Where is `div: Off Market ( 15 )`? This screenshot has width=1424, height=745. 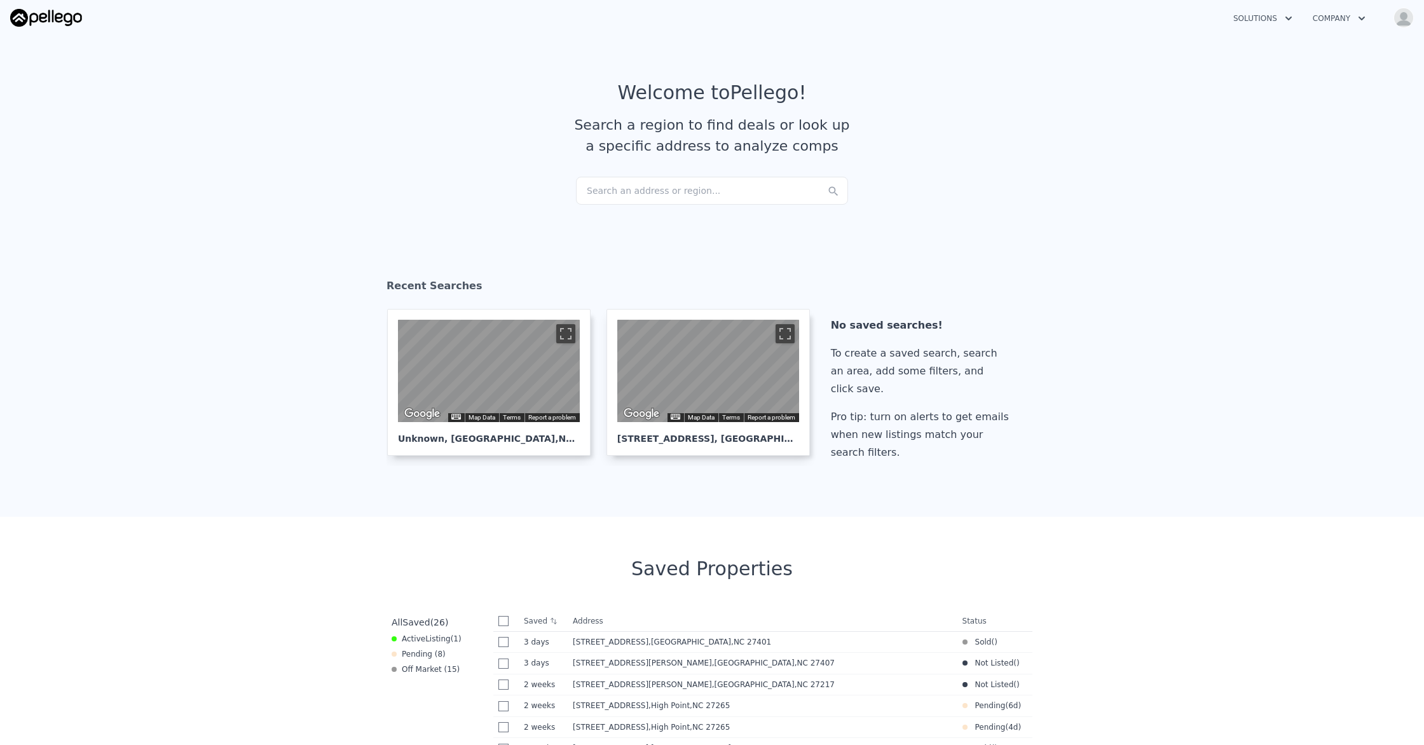
div: Off Market ( 15 ) is located at coordinates (425, 670).